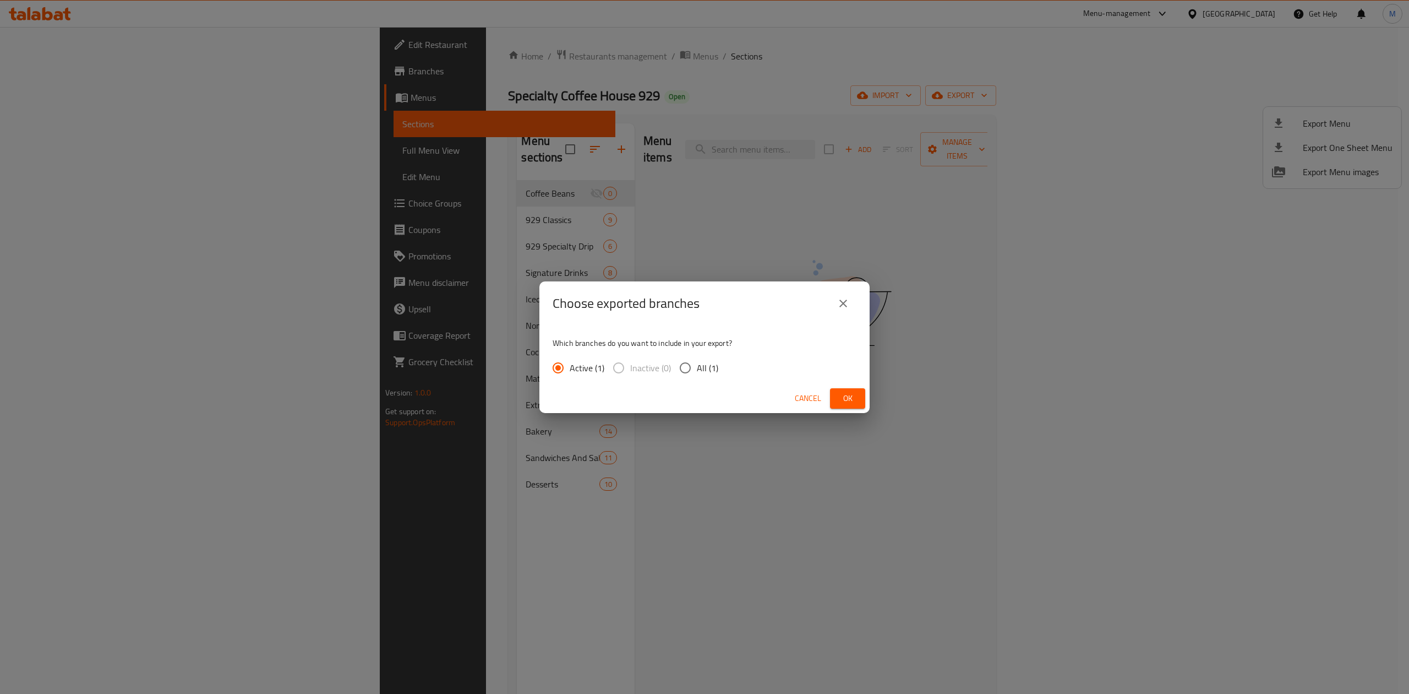 This screenshot has width=1409, height=694. I want to click on button: close, so click(843, 303).